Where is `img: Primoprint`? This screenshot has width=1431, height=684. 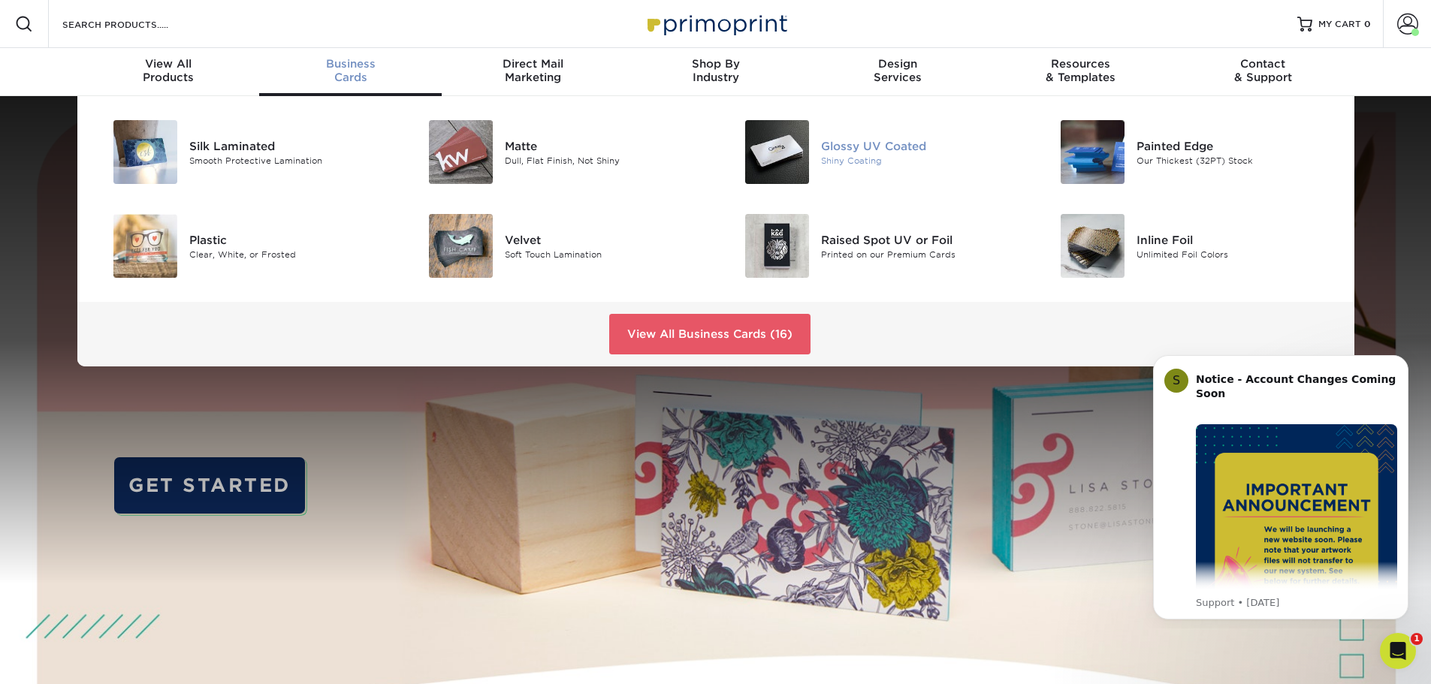
img: Primoprint is located at coordinates (716, 23).